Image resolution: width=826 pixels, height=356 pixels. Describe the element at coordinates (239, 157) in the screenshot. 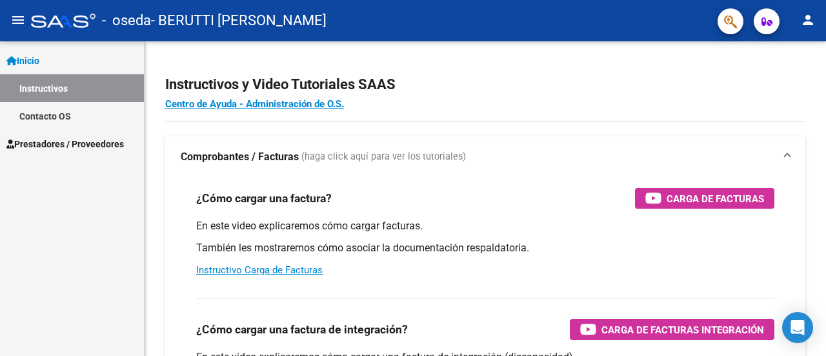

I see `strong: Comprobantes / Facturas` at that location.